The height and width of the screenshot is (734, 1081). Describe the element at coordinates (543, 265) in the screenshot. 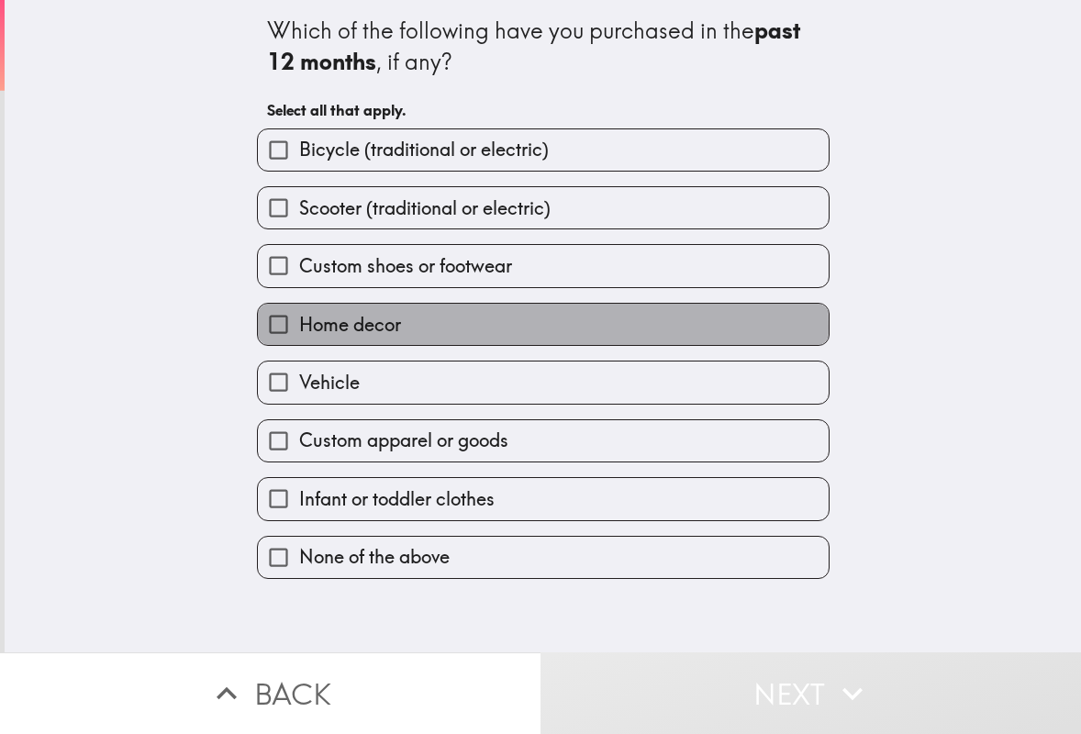

I see `button: Custom shoes or footwear` at that location.